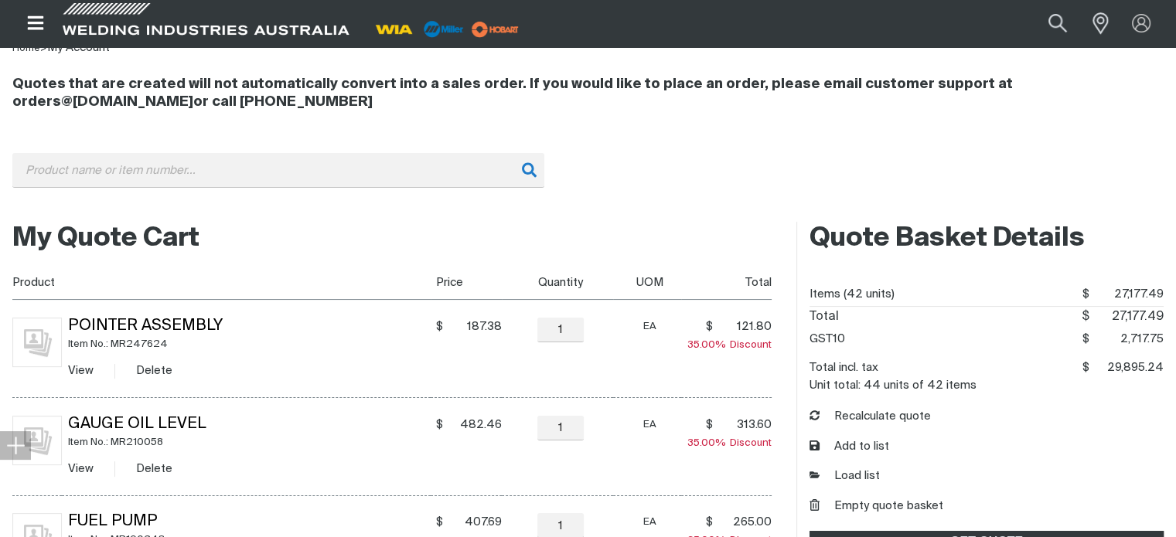 The height and width of the screenshot is (537, 1176). I want to click on a: My Account, so click(78, 47).